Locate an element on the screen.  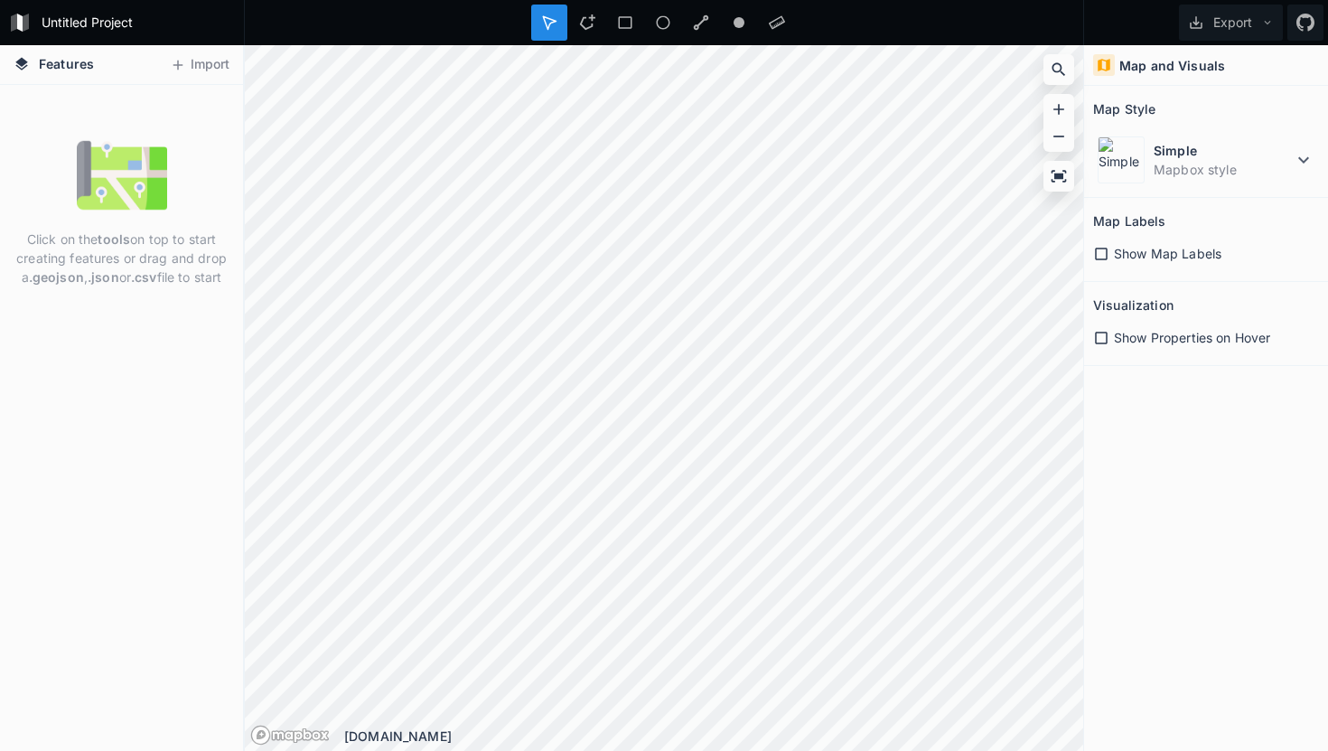
a: Mapbox logo is located at coordinates (290, 734).